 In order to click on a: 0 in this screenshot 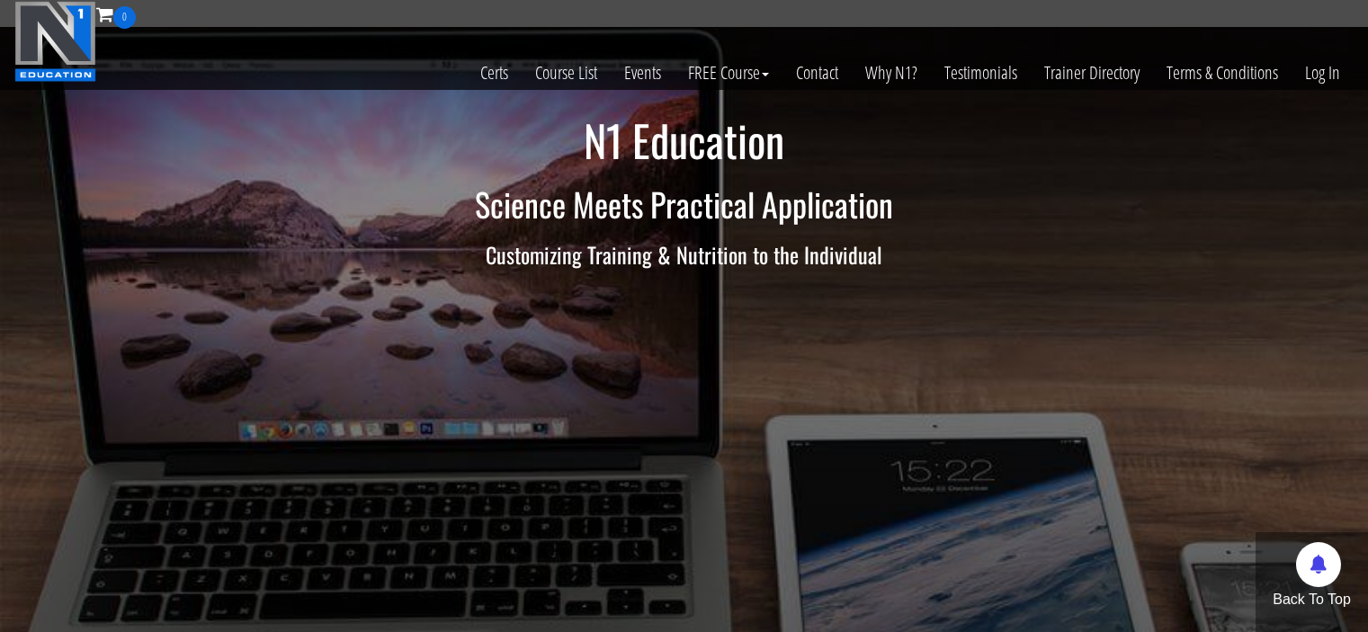, I will do `click(116, 13)`.